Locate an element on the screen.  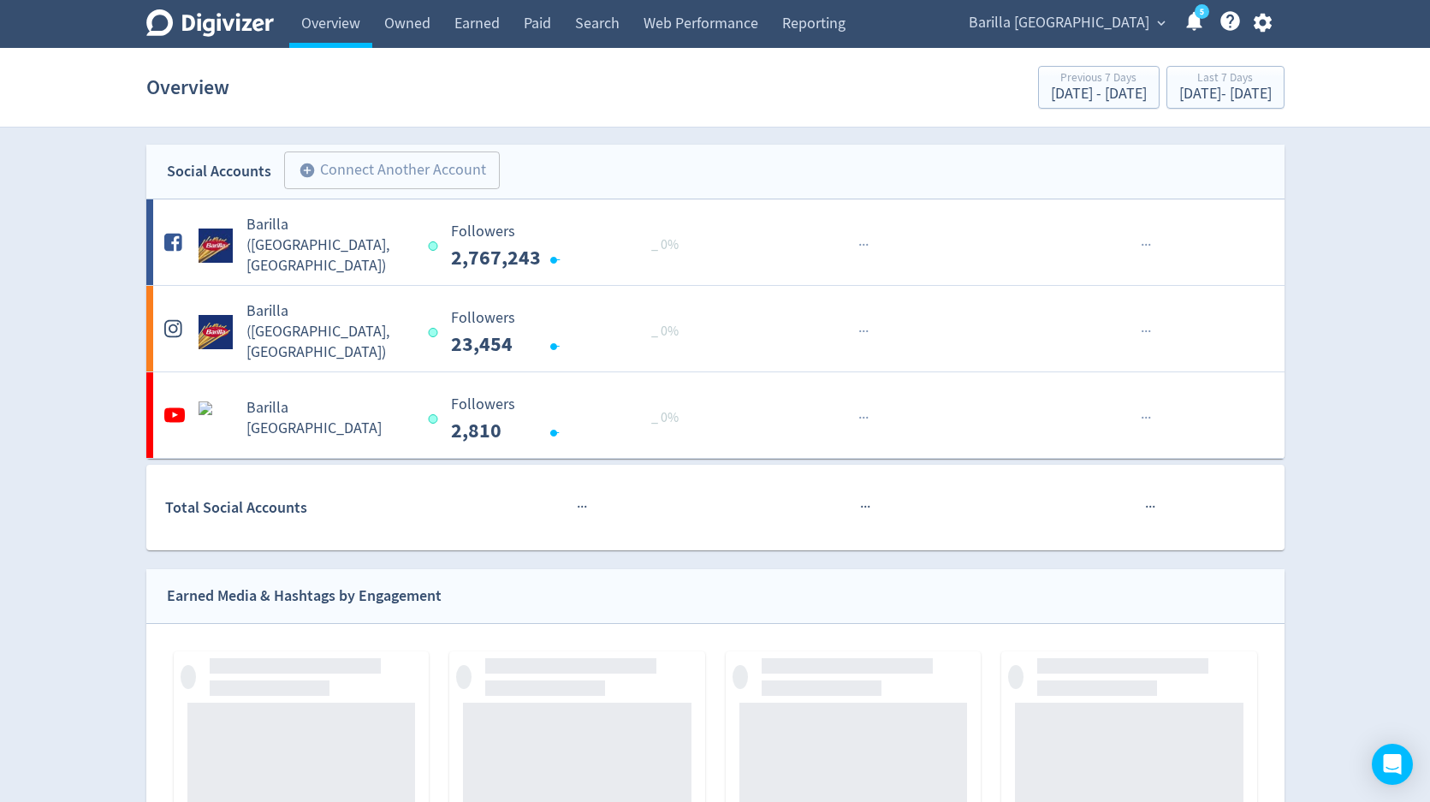
div: Open Intercom Messenger is located at coordinates (1392, 764).